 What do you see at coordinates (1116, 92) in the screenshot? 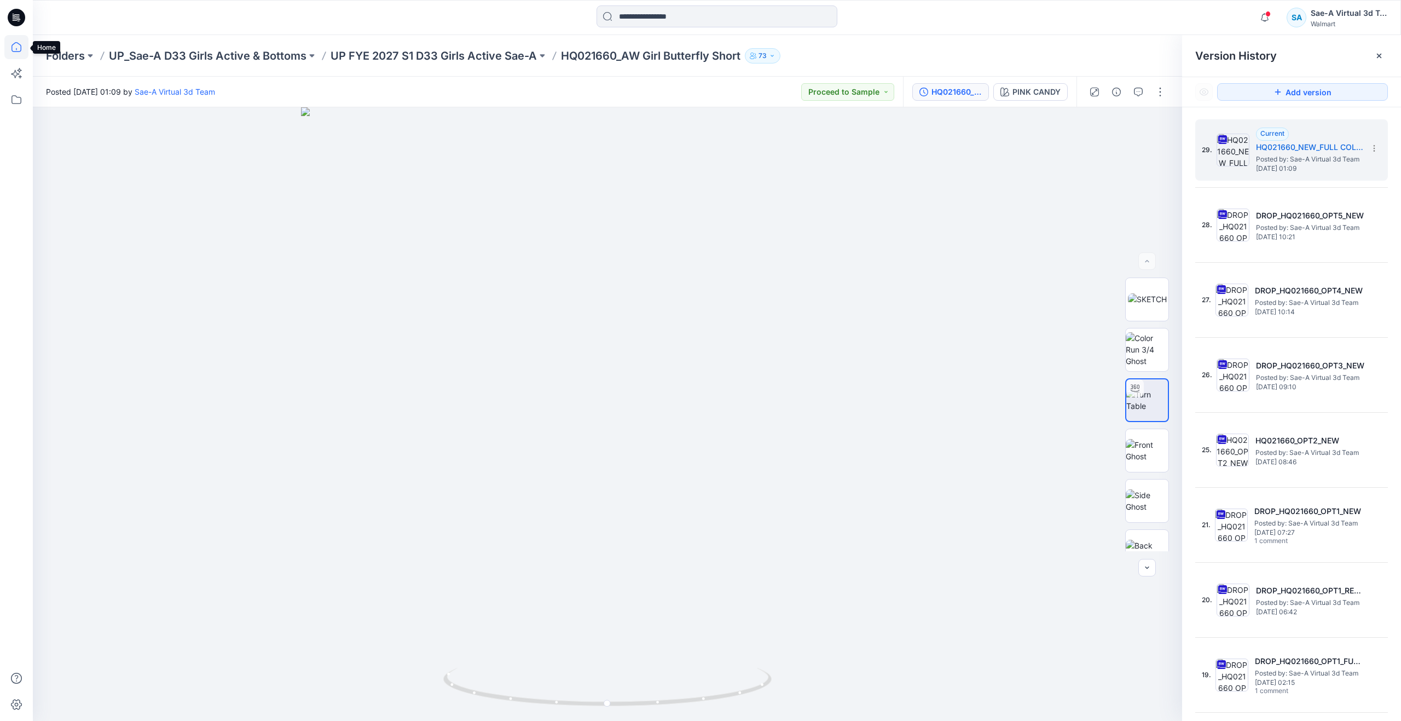
I see `button: Details` at bounding box center [1116, 92].